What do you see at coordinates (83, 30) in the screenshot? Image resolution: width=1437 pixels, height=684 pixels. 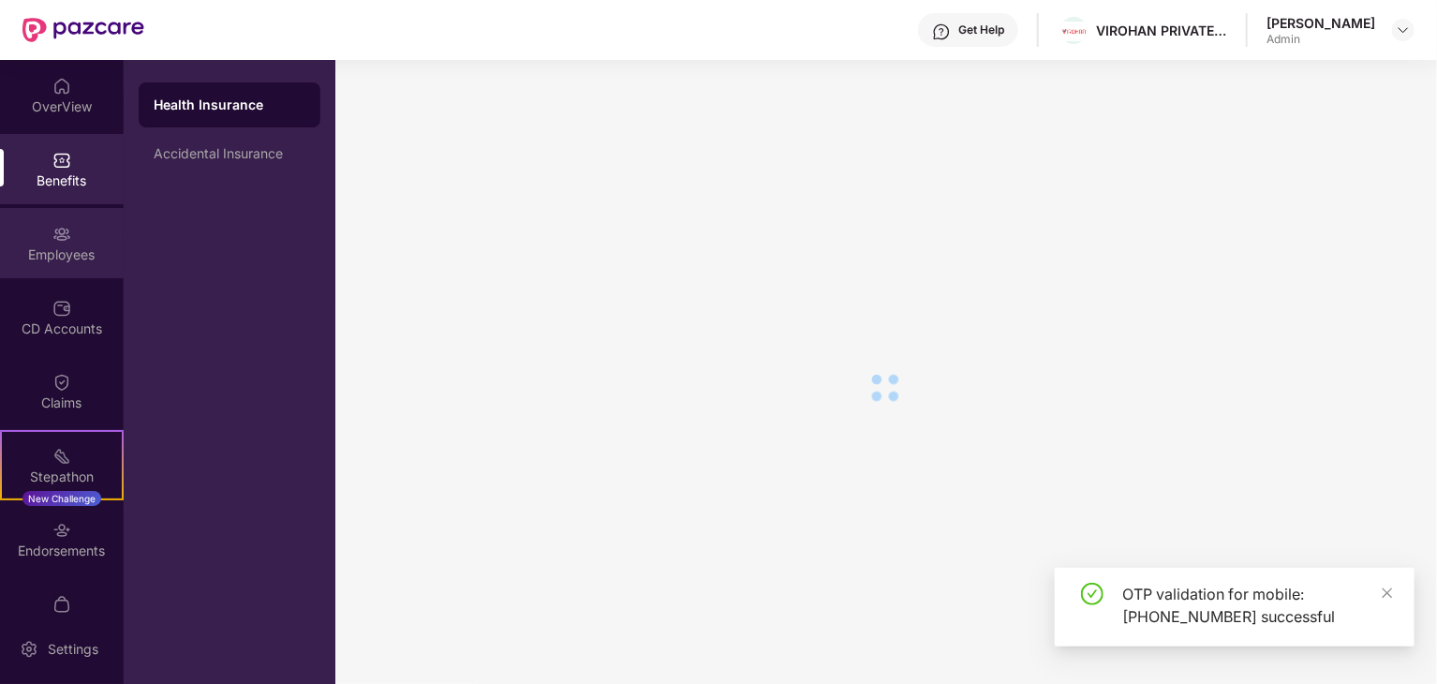 I see `img: New Pazcare Logo` at bounding box center [83, 30].